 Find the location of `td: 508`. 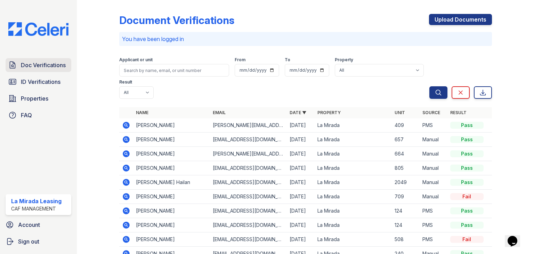

td: 508 is located at coordinates (406, 239).